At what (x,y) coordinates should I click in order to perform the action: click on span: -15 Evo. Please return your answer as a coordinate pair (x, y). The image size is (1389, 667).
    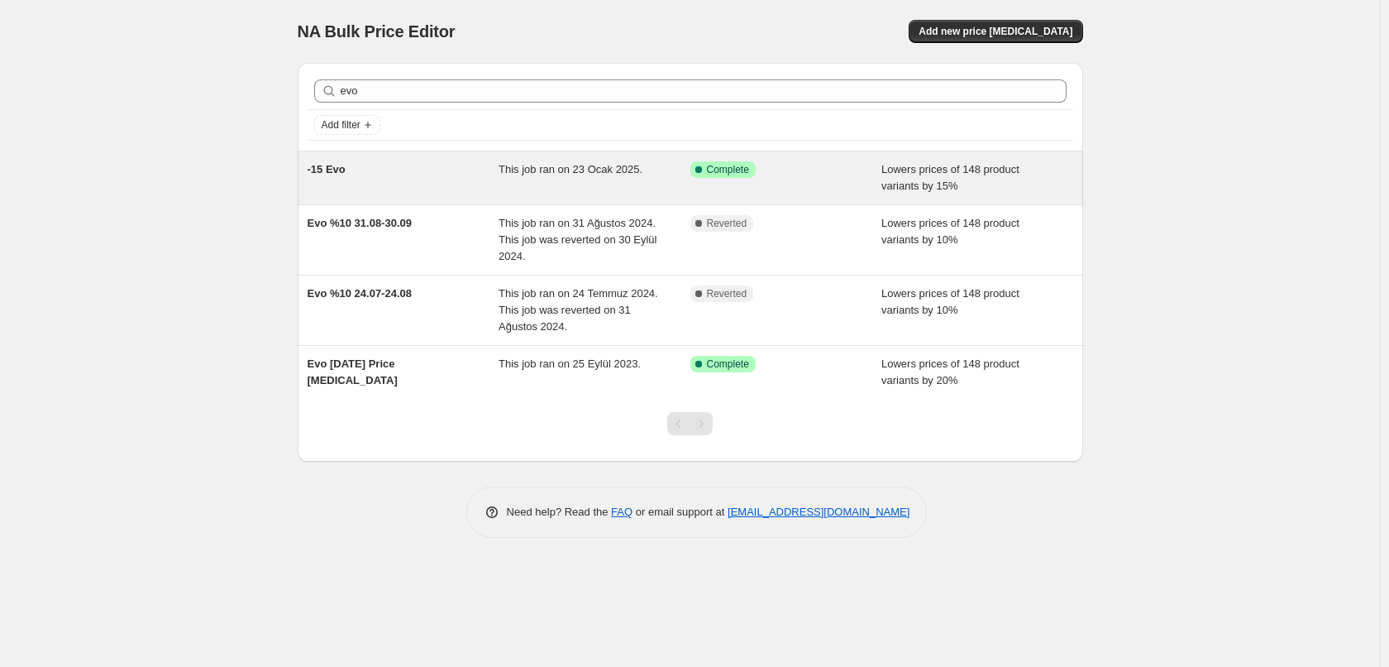
    Looking at the image, I should click on (327, 169).